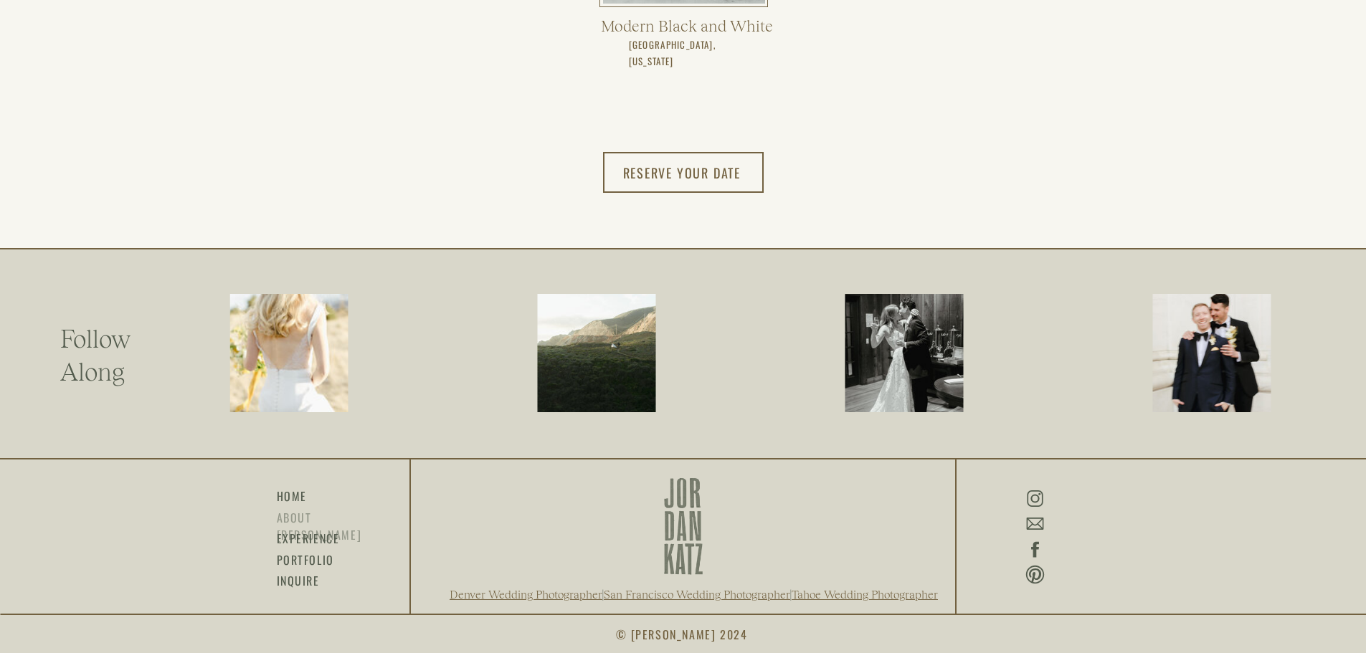 The width and height of the screenshot is (1366, 653). What do you see at coordinates (305, 559) in the screenshot?
I see `h3: portfolio` at bounding box center [305, 559].